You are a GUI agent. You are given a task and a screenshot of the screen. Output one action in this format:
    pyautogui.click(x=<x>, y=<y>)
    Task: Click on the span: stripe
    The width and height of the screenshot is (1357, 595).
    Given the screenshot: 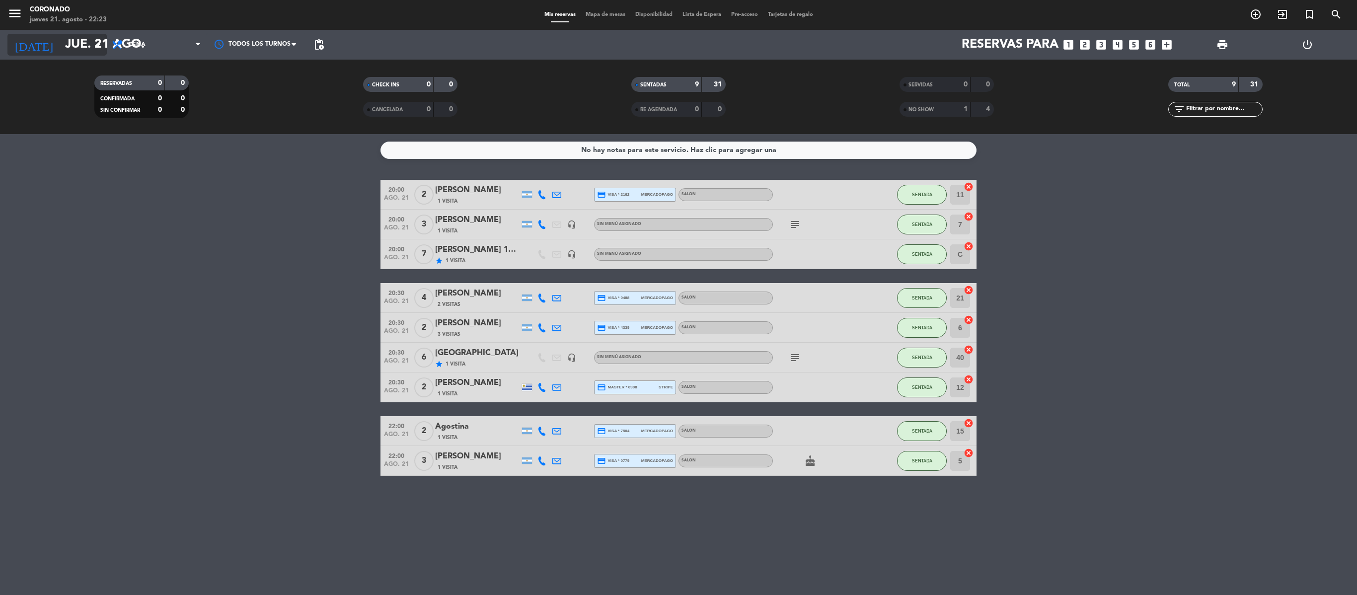 What is the action you would take?
    pyautogui.click(x=666, y=387)
    